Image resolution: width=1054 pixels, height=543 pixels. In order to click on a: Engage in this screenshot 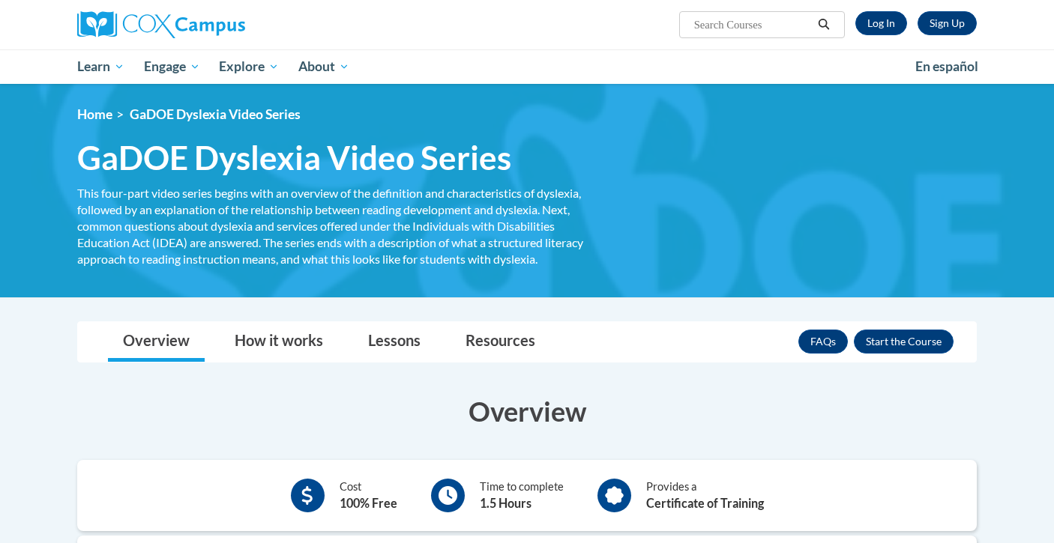, I will do `click(172, 67)`.